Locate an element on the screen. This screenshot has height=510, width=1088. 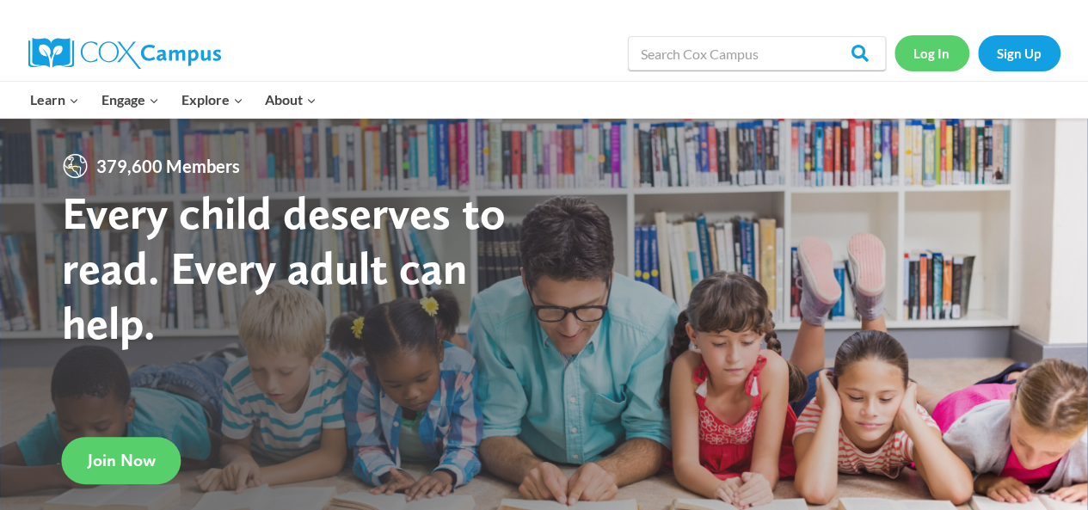
strong: Every child deserves to read. Every adult can help. is located at coordinates (284, 267).